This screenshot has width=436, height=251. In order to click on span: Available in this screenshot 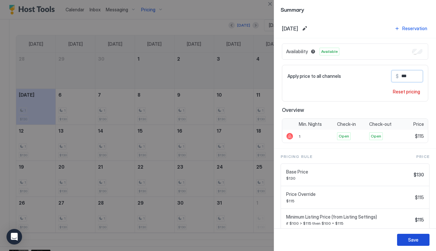, I will do `click(329, 52)`.